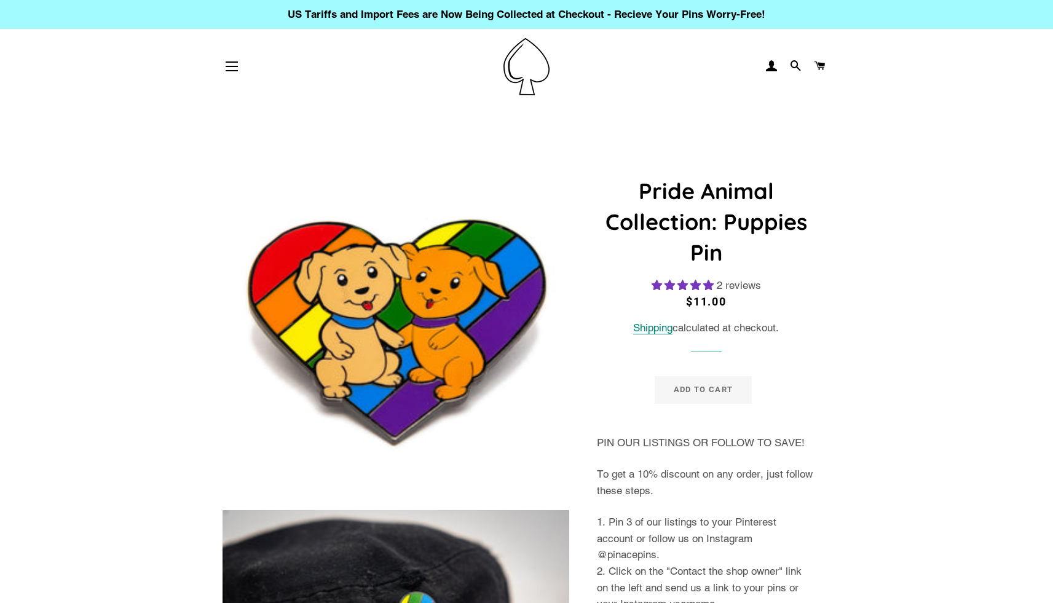  Describe the element at coordinates (526, 66) in the screenshot. I see `img: Pin-Ace` at that location.